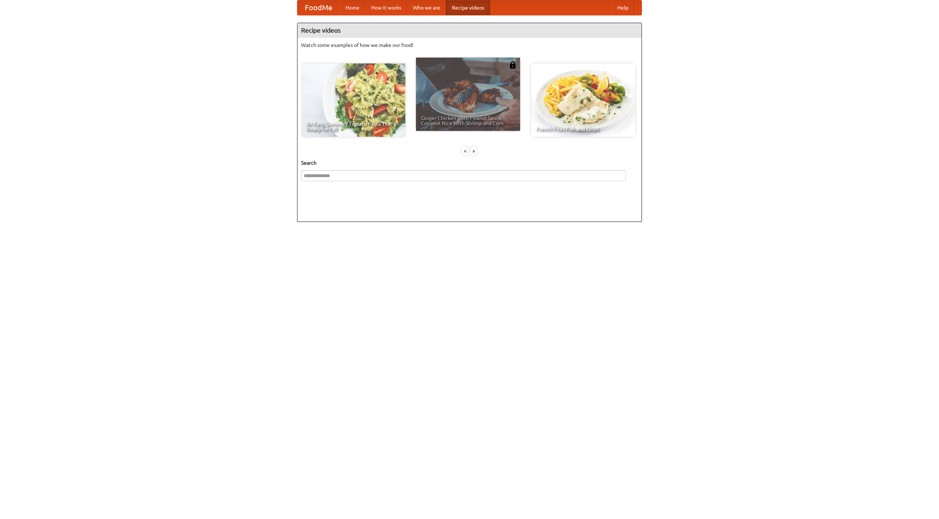 Image resolution: width=939 pixels, height=519 pixels. Describe the element at coordinates (469, 163) in the screenshot. I see `h5: Search` at that location.